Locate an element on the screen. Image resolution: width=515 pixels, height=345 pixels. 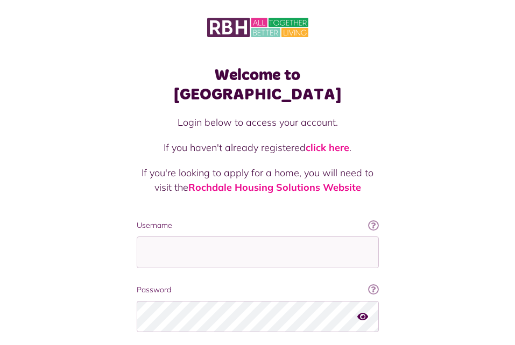
p: If you haven't already registered . is located at coordinates (258, 147).